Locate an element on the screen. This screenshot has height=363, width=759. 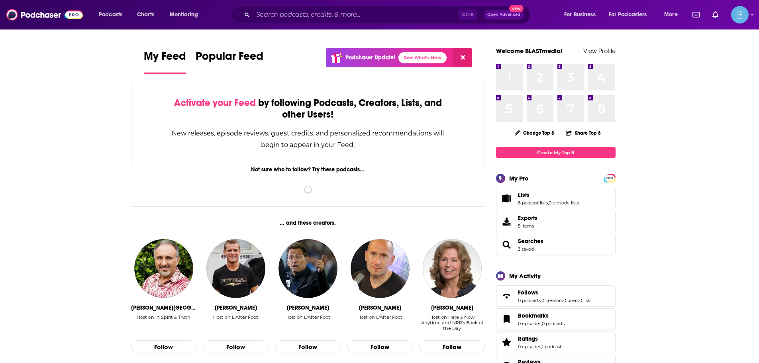
span: For Business is located at coordinates (580, 15).